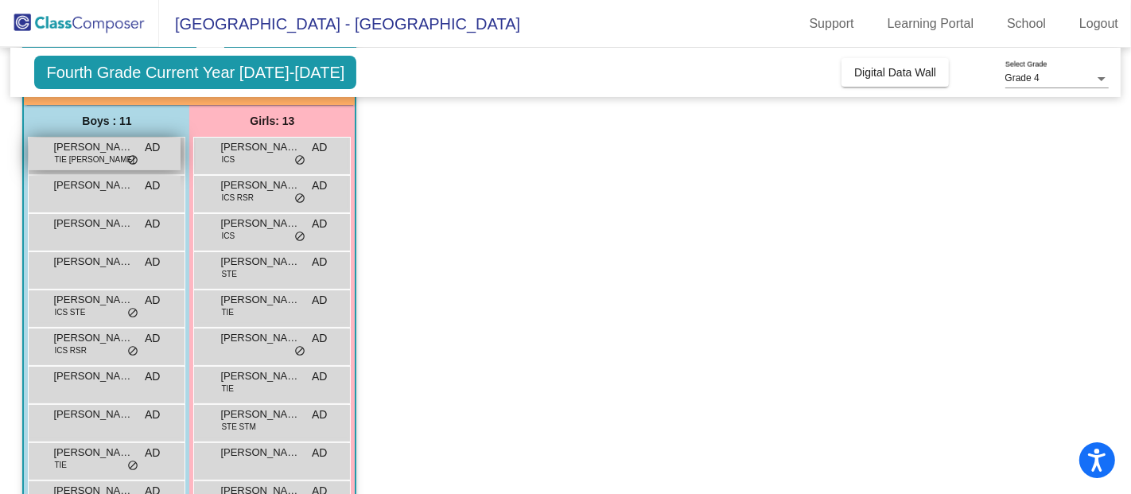 Image resolution: width=1131 pixels, height=494 pixels. What do you see at coordinates (1099, 24) in the screenshot?
I see `a: Logout` at bounding box center [1099, 24].